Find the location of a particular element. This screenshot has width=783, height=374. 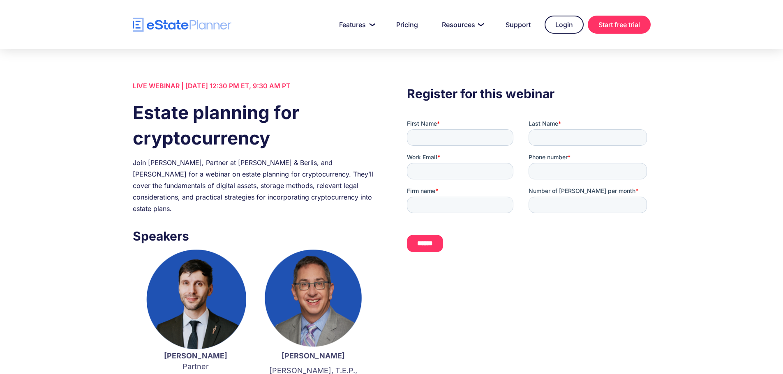

a: Start free trial is located at coordinates (619, 25).